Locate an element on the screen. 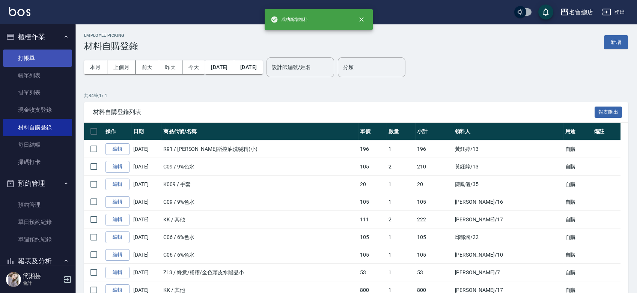  th: 小計 is located at coordinates (434, 131).